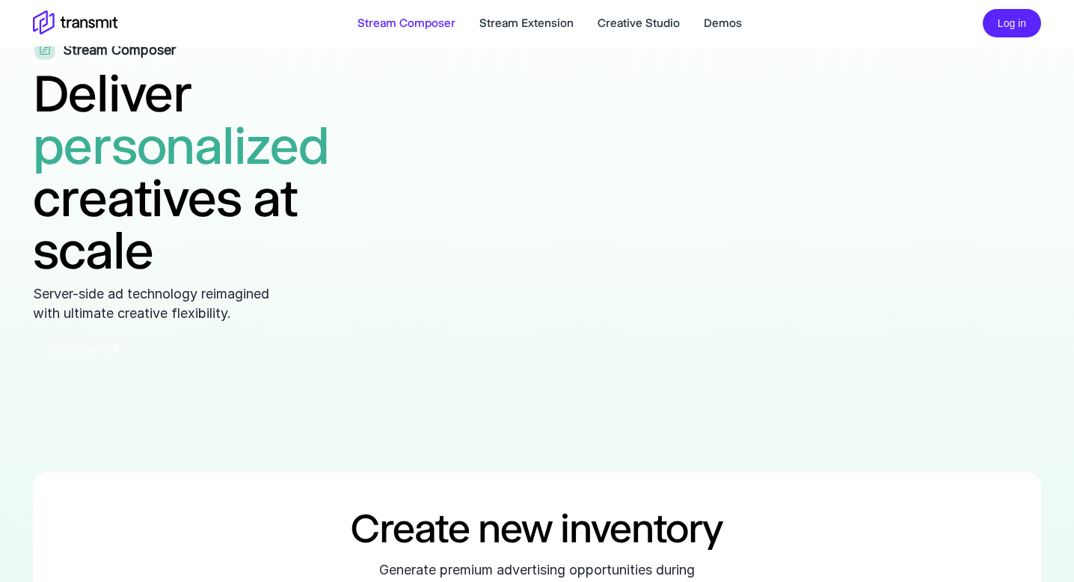  I want to click on a: Log in, so click(1012, 22).